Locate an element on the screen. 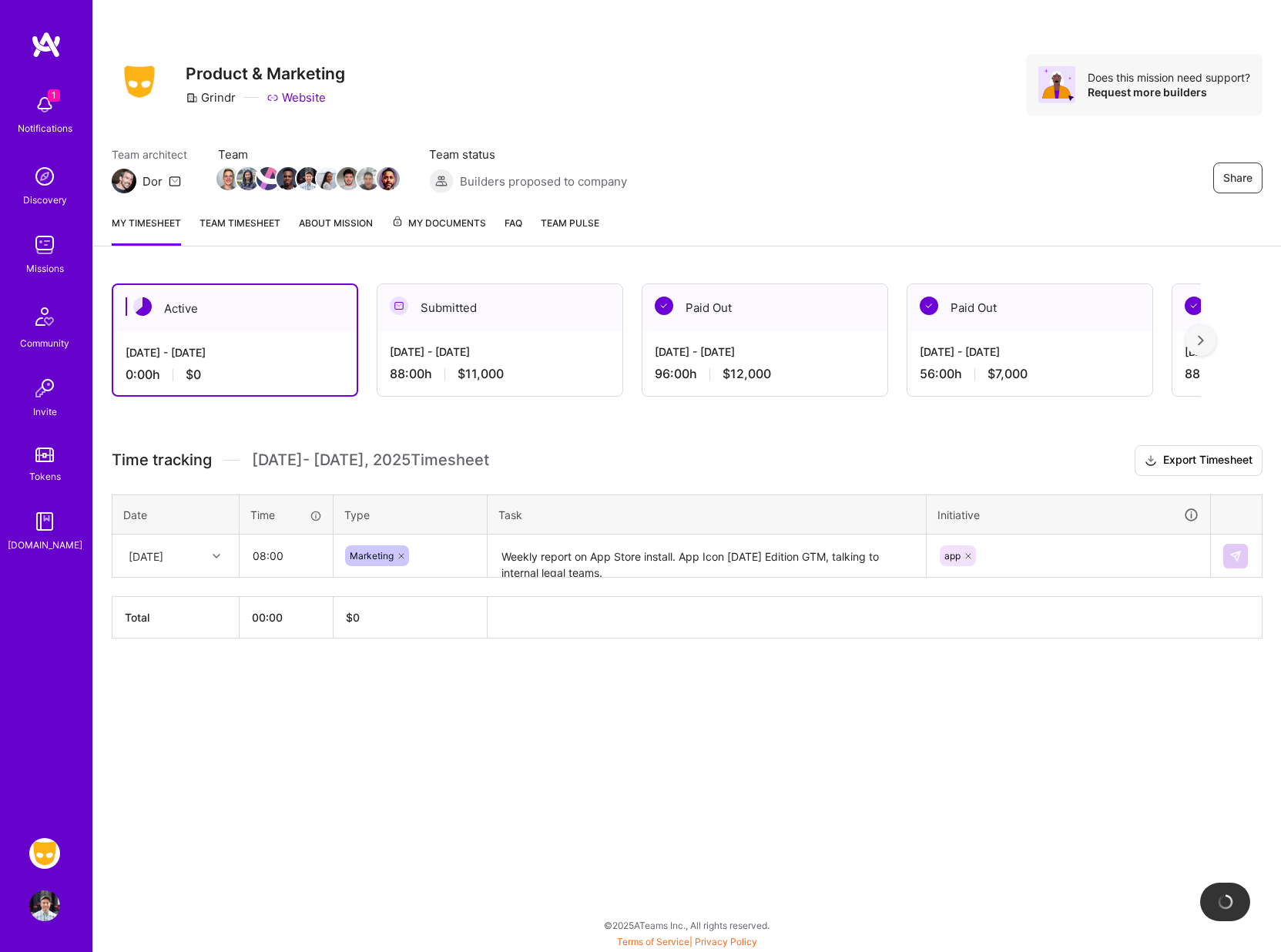  img: Avatar is located at coordinates (1057, 85).